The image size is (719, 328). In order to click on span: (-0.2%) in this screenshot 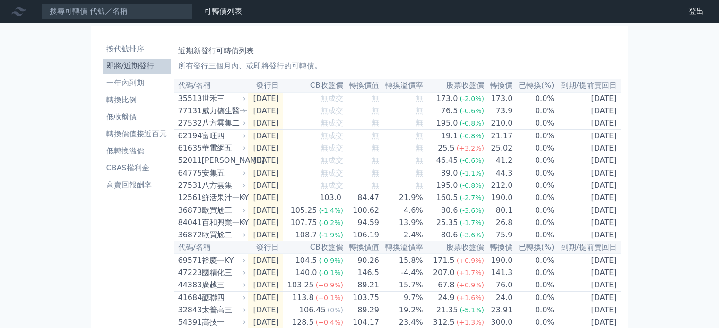, I will do `click(331, 223)`.